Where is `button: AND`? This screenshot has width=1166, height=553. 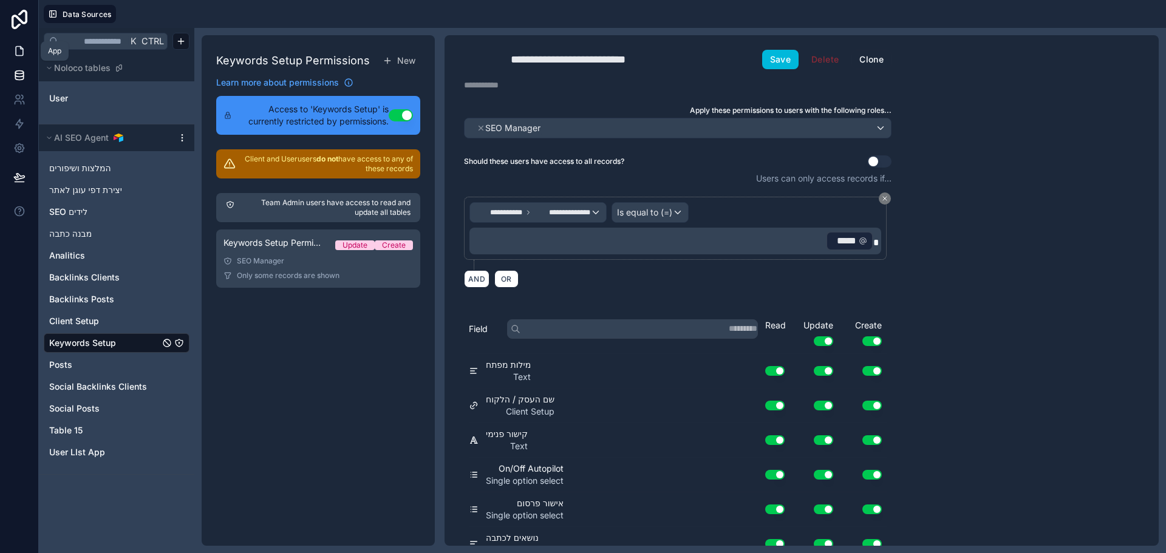
button: AND is located at coordinates (477, 279).